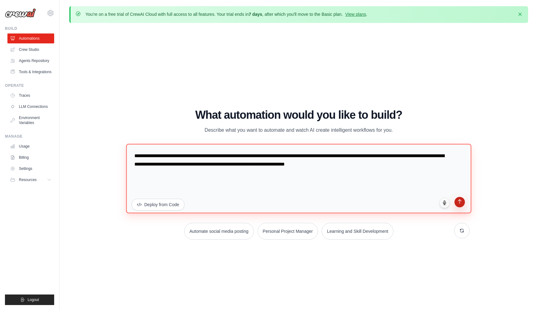 The height and width of the screenshot is (310, 538). What do you see at coordinates (219, 231) in the screenshot?
I see `button: Automate social media posting` at bounding box center [219, 231].